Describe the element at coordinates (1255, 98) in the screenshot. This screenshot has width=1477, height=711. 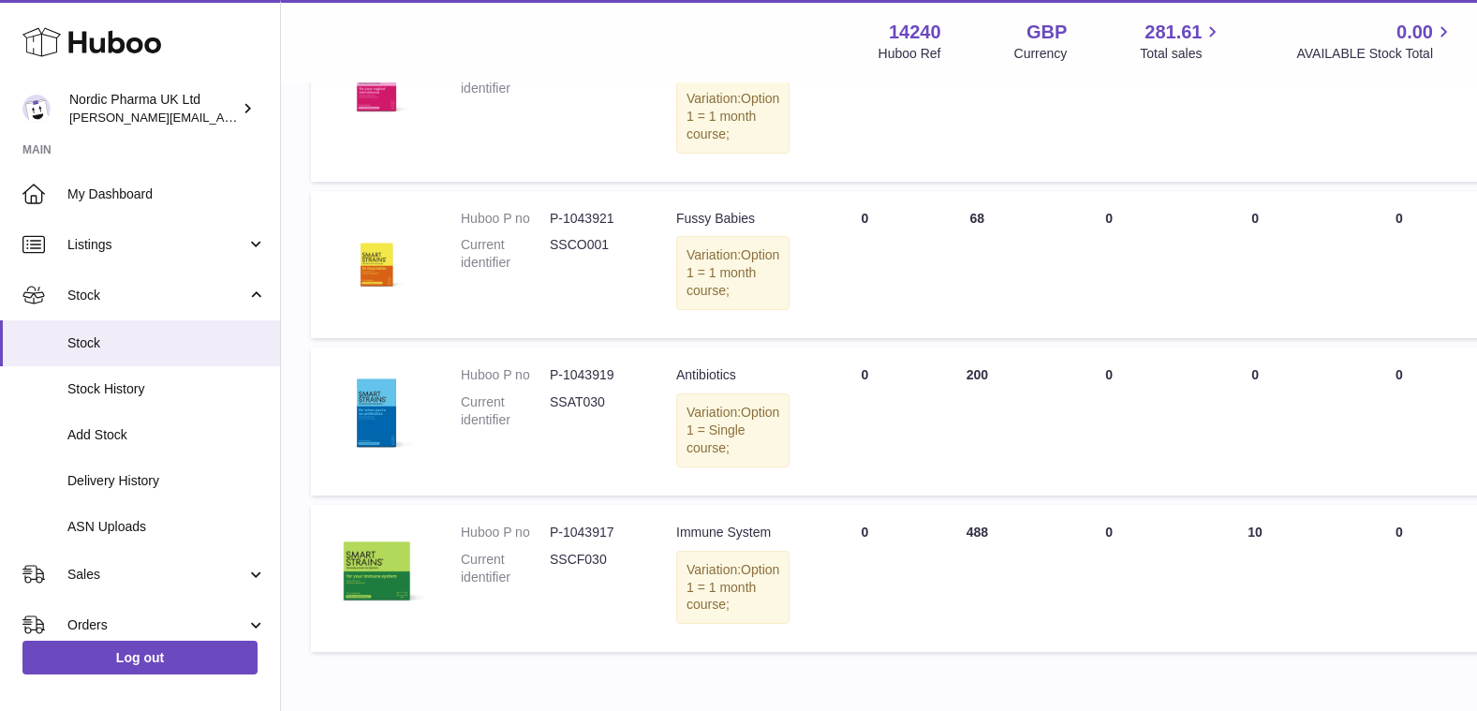
I see `td: 3` at that location.